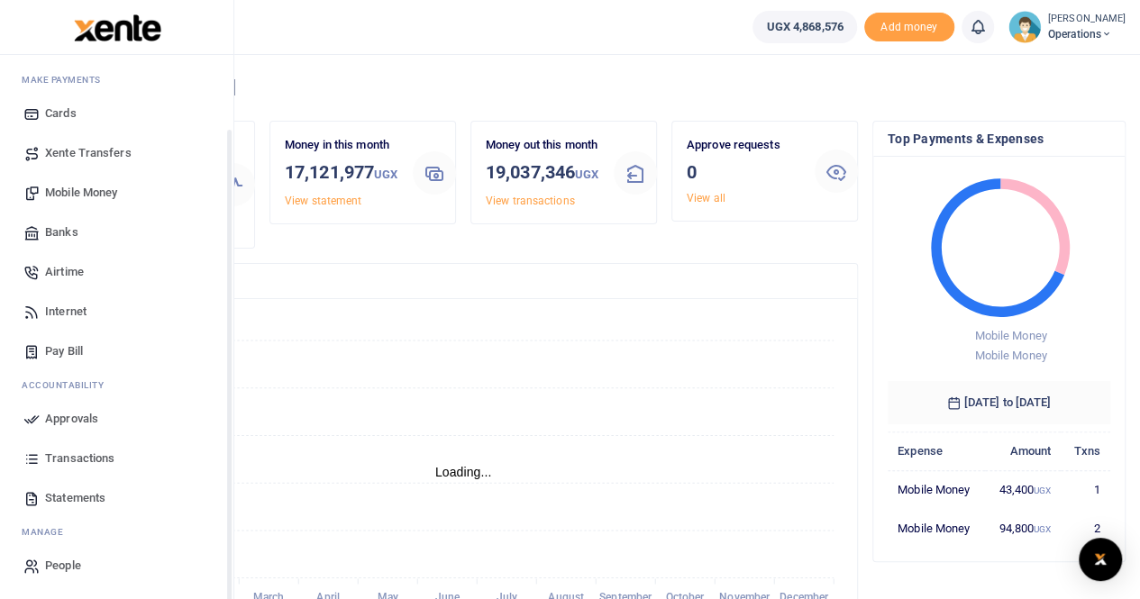  I want to click on span: Airtime, so click(64, 272).